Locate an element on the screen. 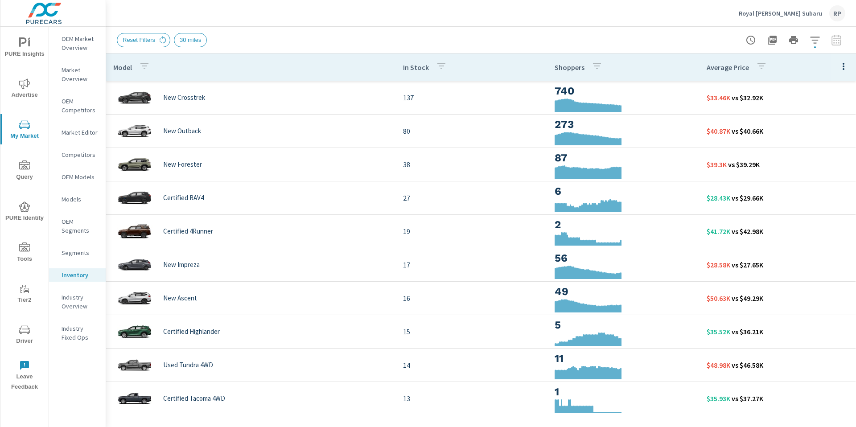  div: Reset Filters is located at coordinates (144, 40).